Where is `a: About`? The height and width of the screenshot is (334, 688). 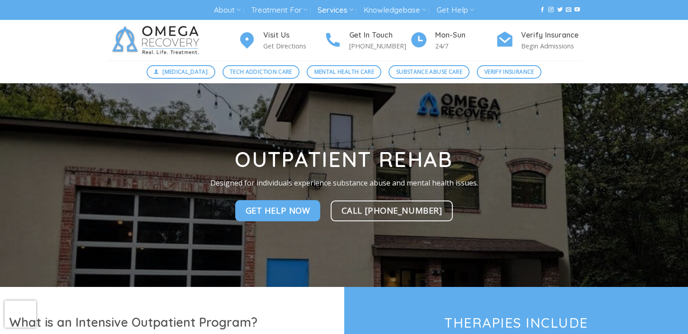
a: About is located at coordinates (227, 10).